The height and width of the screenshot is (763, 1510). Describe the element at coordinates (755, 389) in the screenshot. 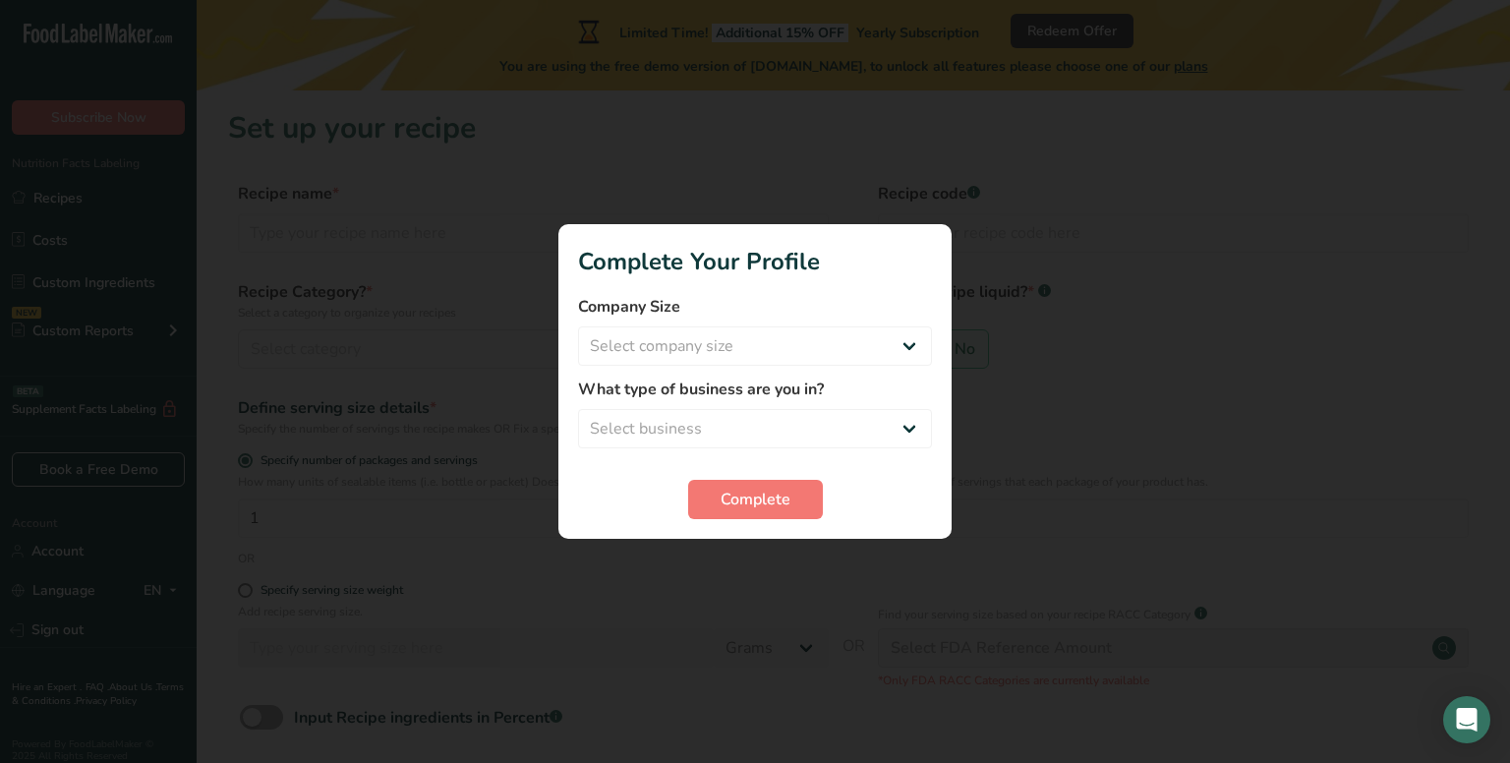

I see `label: What type of business are you in?` at that location.